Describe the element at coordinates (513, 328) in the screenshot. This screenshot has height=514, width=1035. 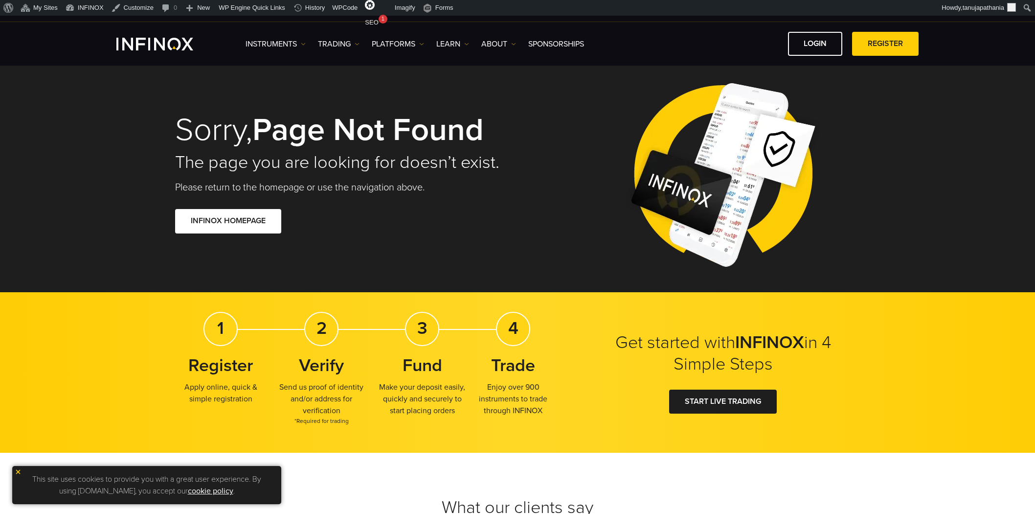
I see `strong: 4` at that location.